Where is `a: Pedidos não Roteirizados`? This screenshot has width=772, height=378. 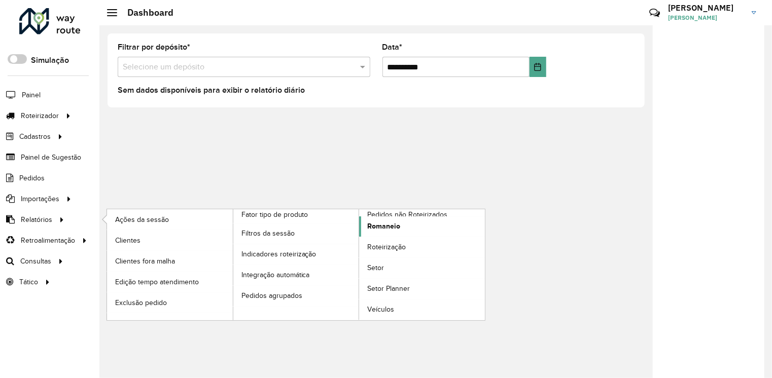 a: Pedidos não Roteirizados is located at coordinates (359, 265).